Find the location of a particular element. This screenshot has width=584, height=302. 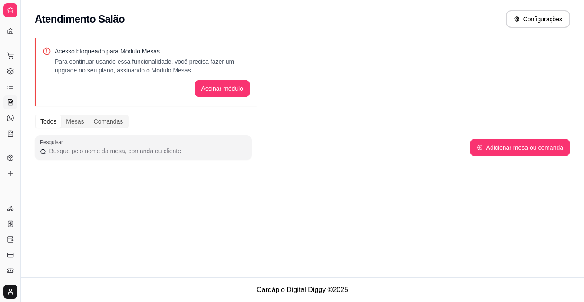

input: Pesquisar is located at coordinates (146, 151).